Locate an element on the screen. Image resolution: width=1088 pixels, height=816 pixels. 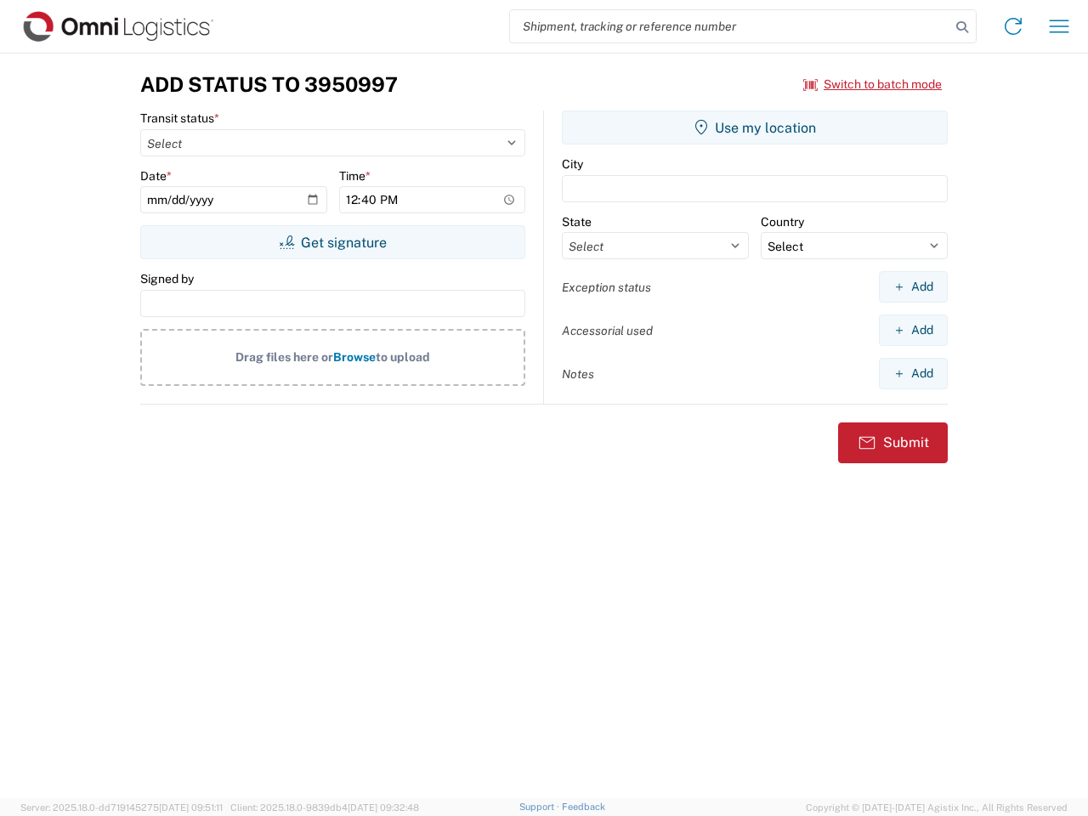
span: Client: 2025.18.0-9839db4 is located at coordinates (325, 807).